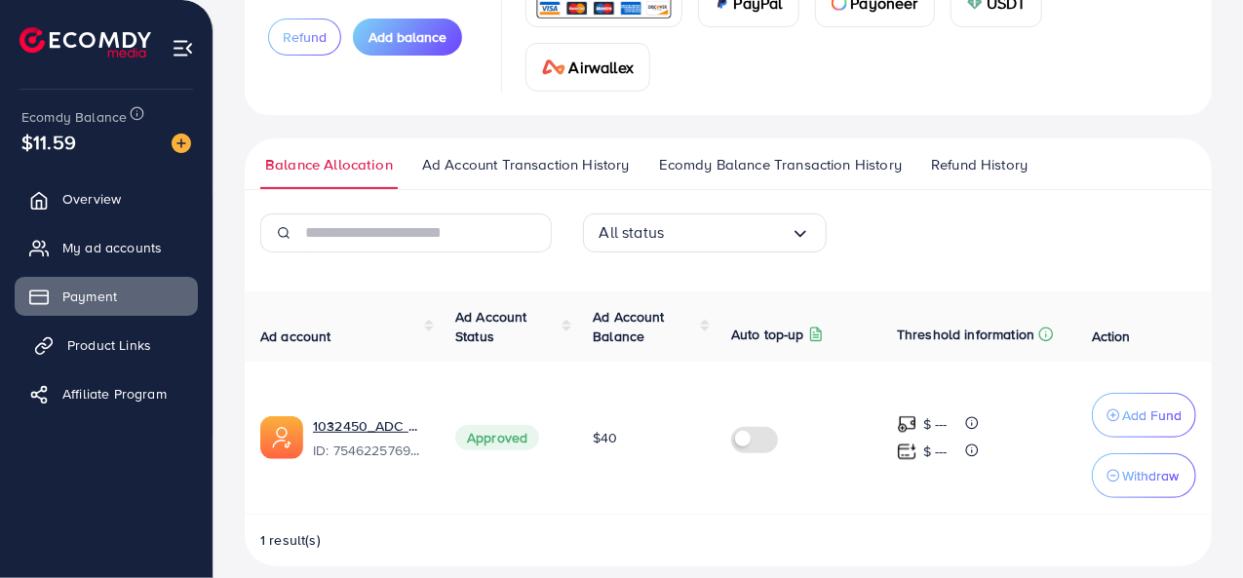 Image resolution: width=1243 pixels, height=578 pixels. What do you see at coordinates (780, 165) in the screenshot?
I see `span: Ecomdy Balance Transaction History` at bounding box center [780, 165].